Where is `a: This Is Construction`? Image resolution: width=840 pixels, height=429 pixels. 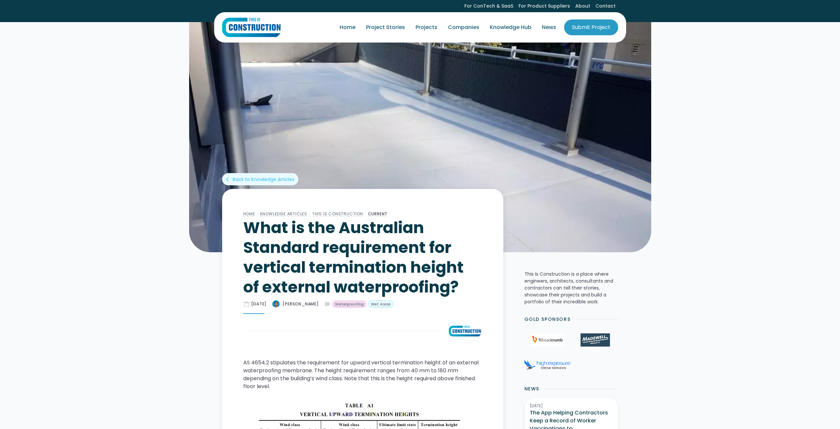 a: This Is Construction is located at coordinates (338, 214).